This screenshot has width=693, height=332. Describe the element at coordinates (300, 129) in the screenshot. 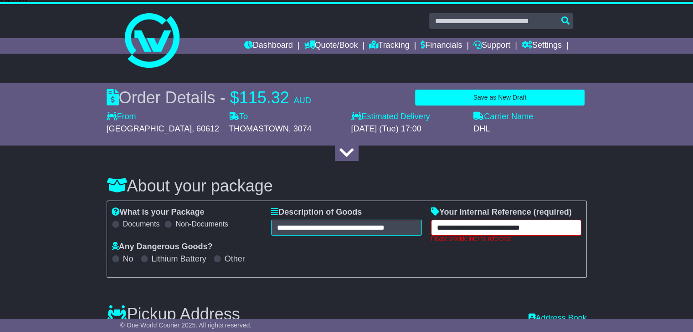

I see `span: , 3074` at that location.